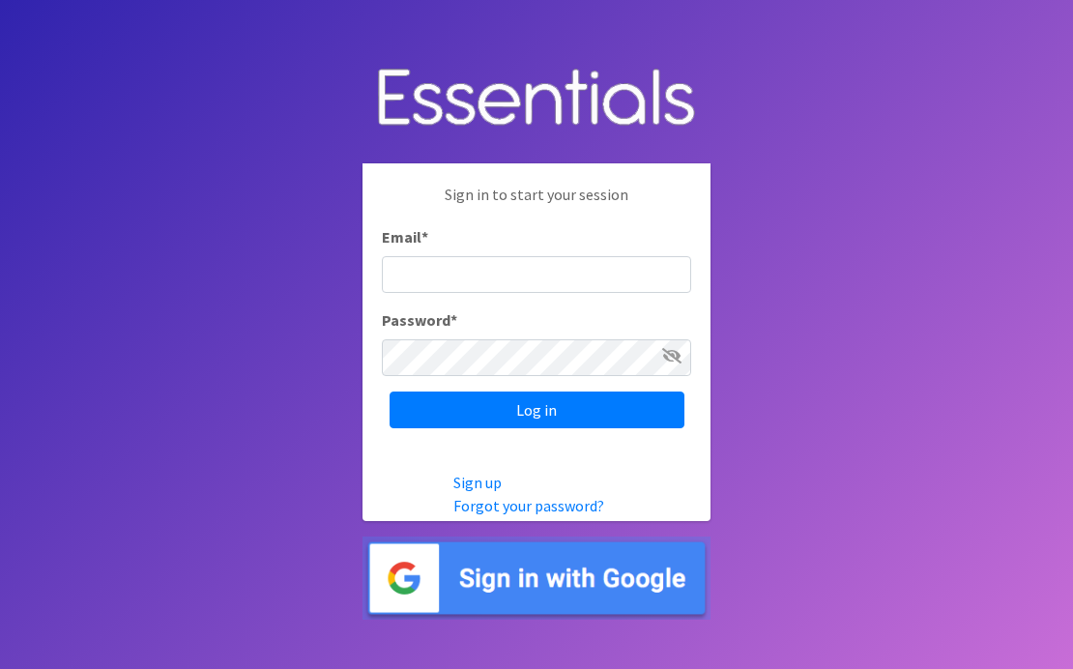 The image size is (1073, 669). Describe the element at coordinates (537, 578) in the screenshot. I see `img: Sign in with Google` at that location.